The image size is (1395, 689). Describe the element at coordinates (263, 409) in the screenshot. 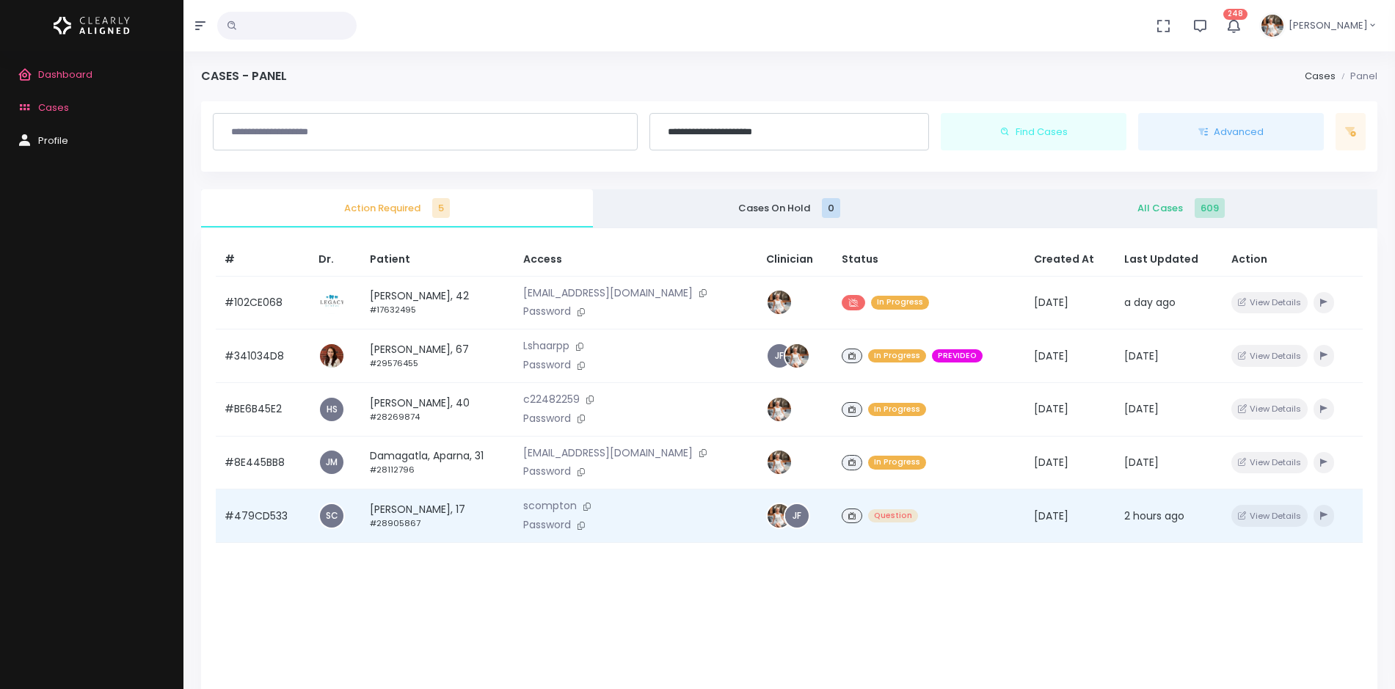

I see `td: #BE6B45E2` at that location.